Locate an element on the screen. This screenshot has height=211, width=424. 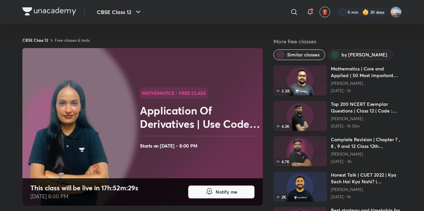
h6: Top 200 NCERT Exemplar Questions | Class 12 ( Code : VMSIR ) is located at coordinates (366, 107).